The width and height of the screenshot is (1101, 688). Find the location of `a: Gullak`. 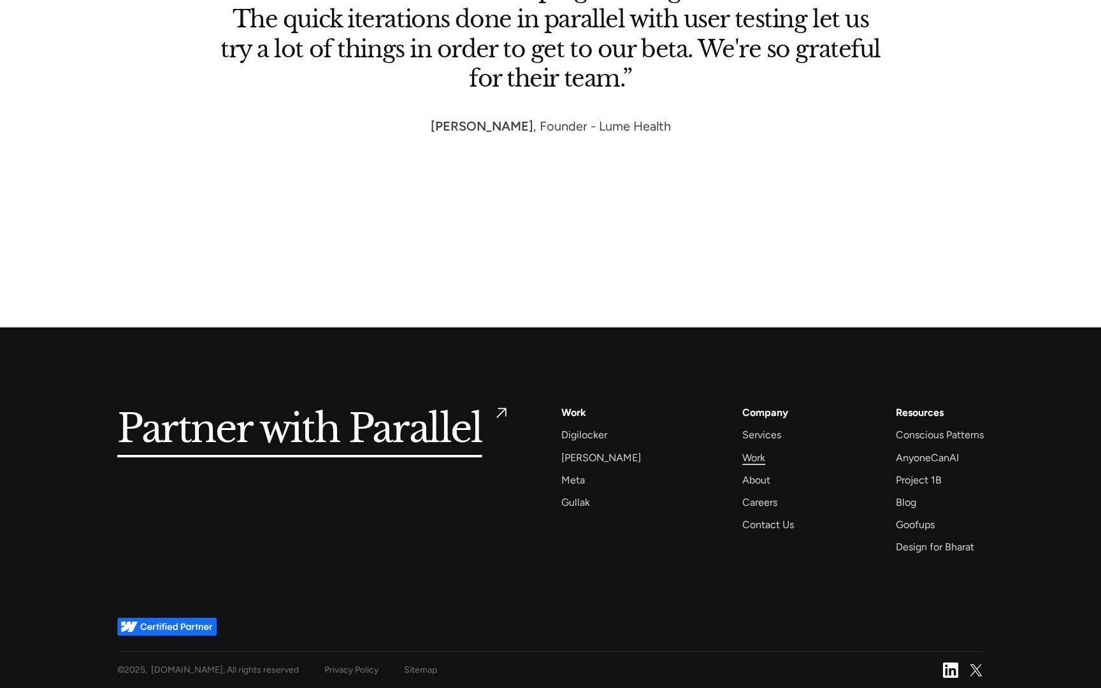

a: Gullak is located at coordinates (575, 502).